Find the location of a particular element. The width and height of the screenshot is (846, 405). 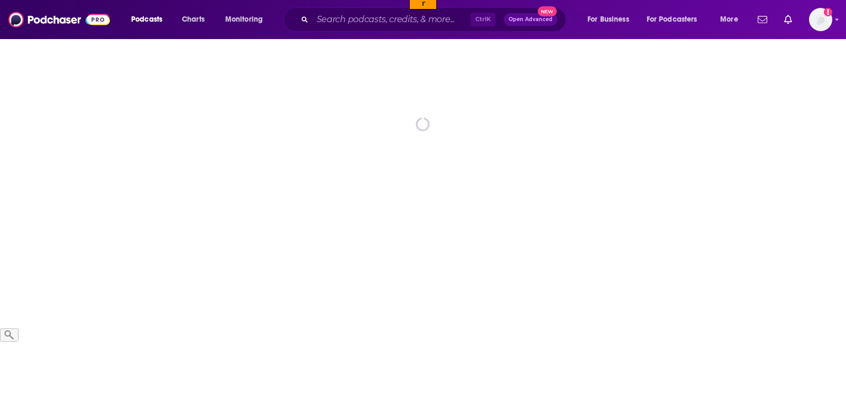

svg: Add a profile image is located at coordinates (828, 12).